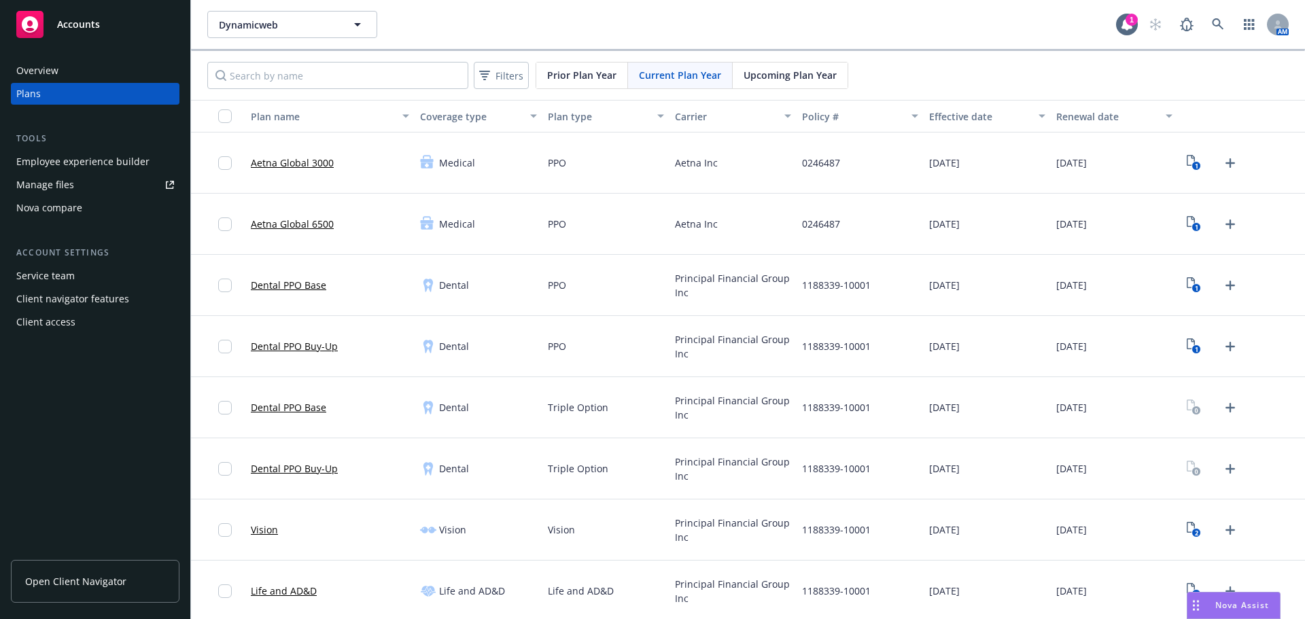 This screenshot has height=619, width=1305. I want to click on a: Life and AD&D, so click(283, 591).